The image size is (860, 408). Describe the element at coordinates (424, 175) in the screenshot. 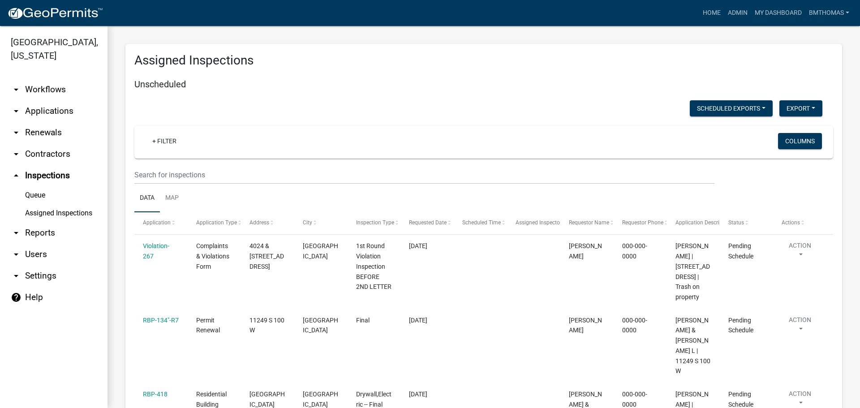

I see `input: Search for inspections` at that location.